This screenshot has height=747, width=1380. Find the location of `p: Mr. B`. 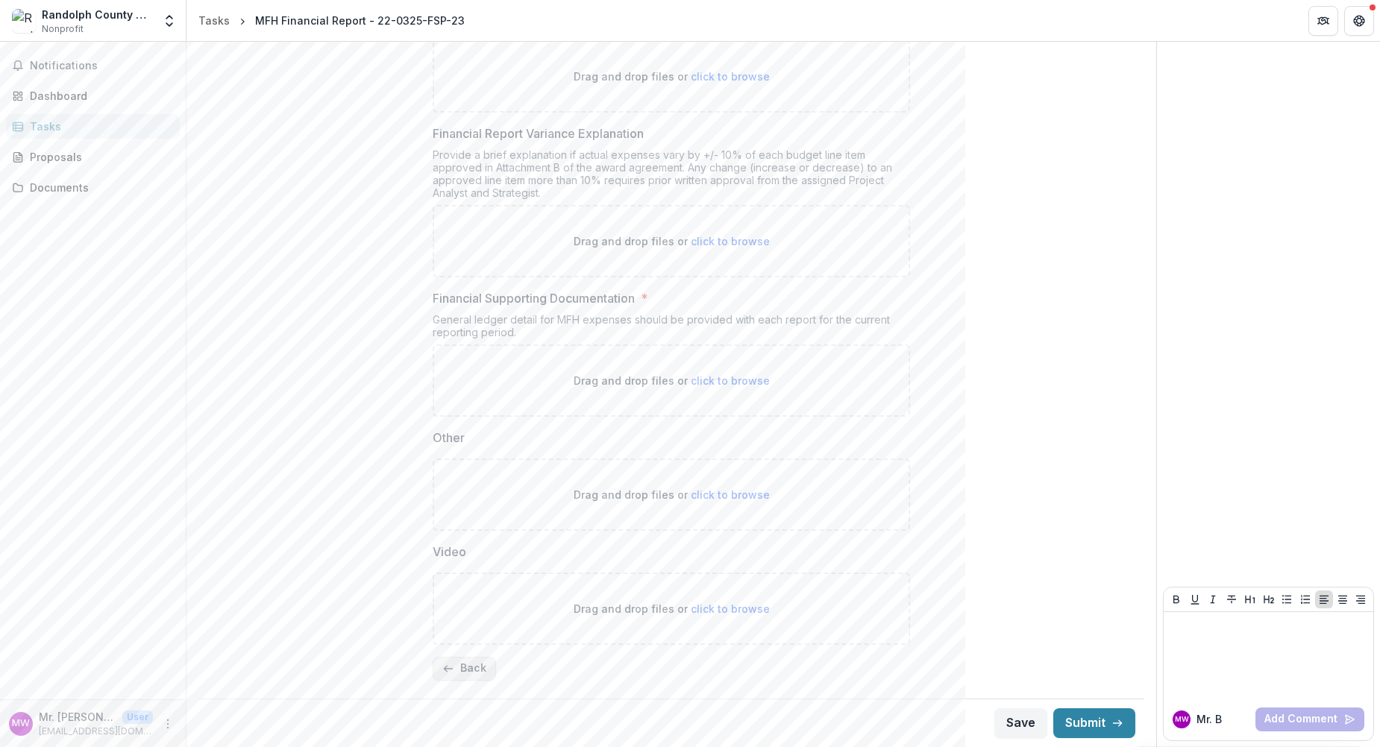

p: Mr. B is located at coordinates (1209, 719).